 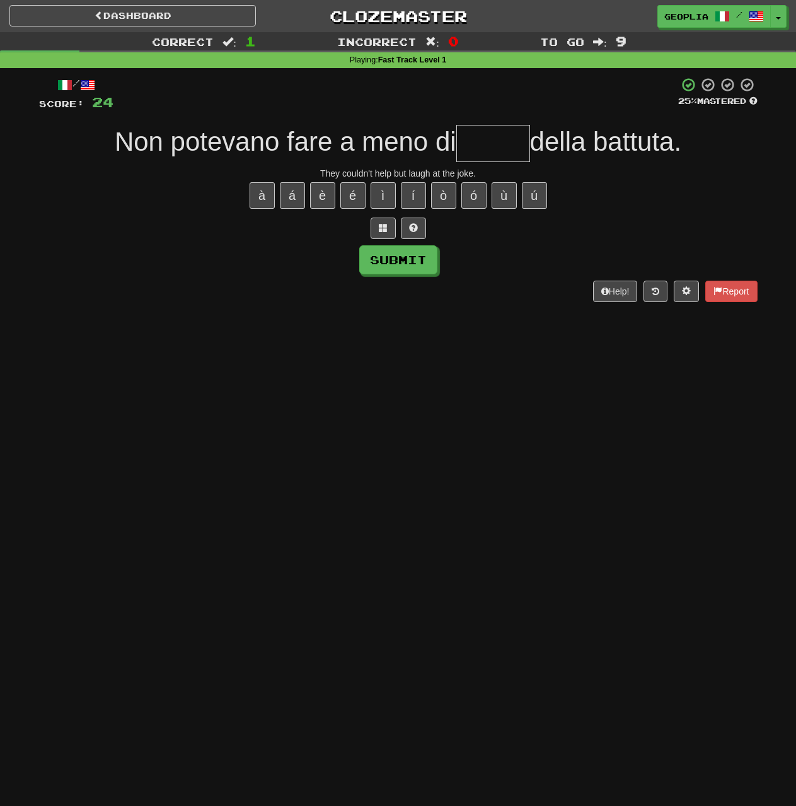 What do you see at coordinates (414, 228) in the screenshot?
I see `button: Single letter hint - you only get 1 per sentence and score half the points! alt+h` at bounding box center [414, 228].